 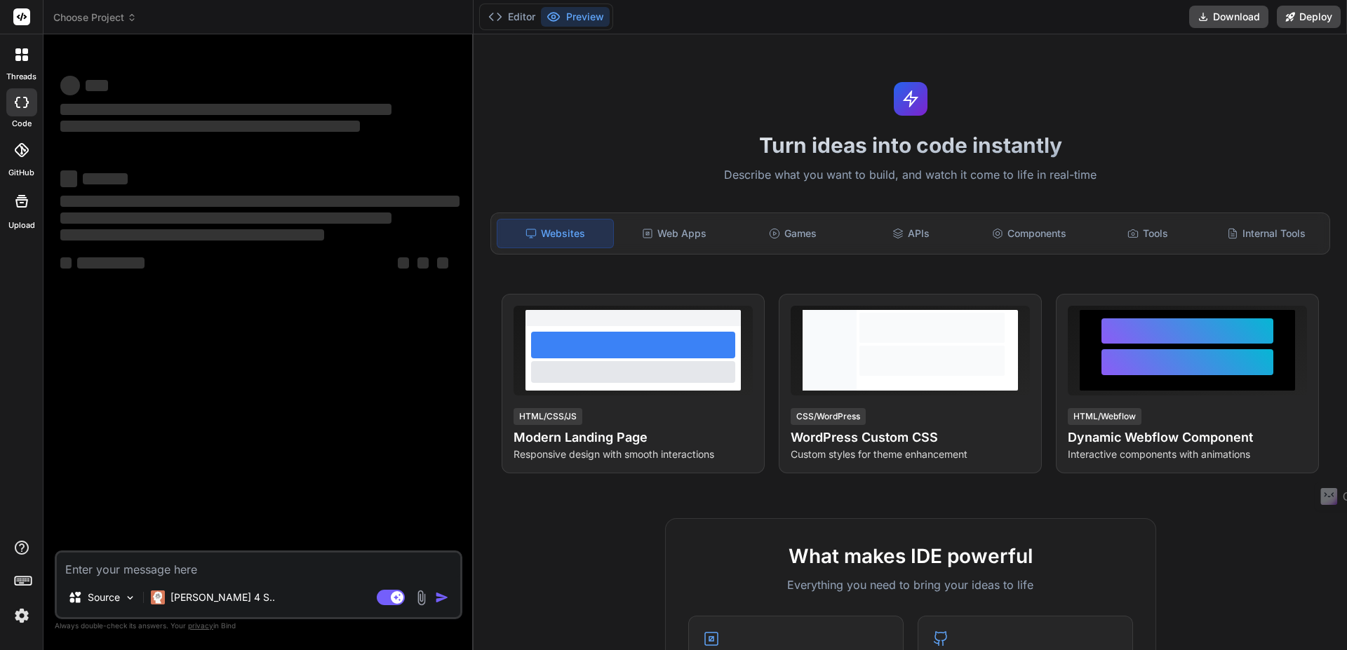 What do you see at coordinates (555, 234) in the screenshot?
I see `div: Websites` at bounding box center [555, 234].